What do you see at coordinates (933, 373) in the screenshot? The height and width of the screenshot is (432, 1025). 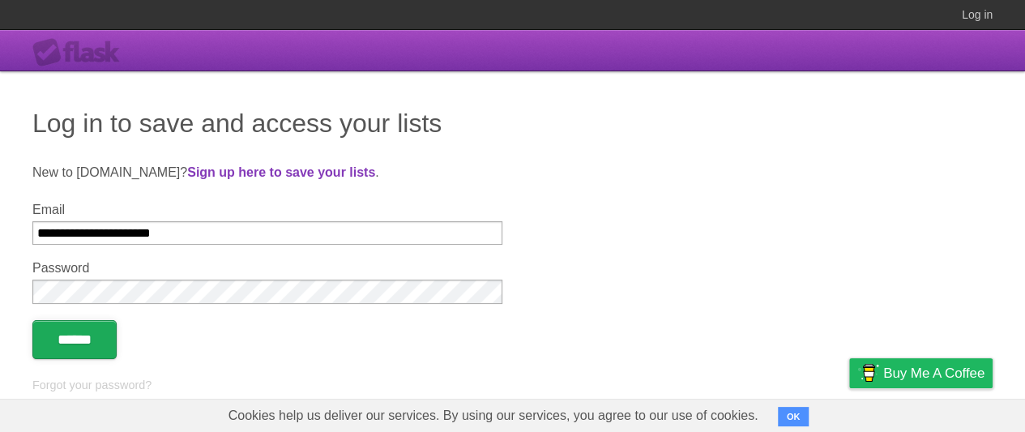 I see `span: Buy me a coffee` at bounding box center [933, 373].